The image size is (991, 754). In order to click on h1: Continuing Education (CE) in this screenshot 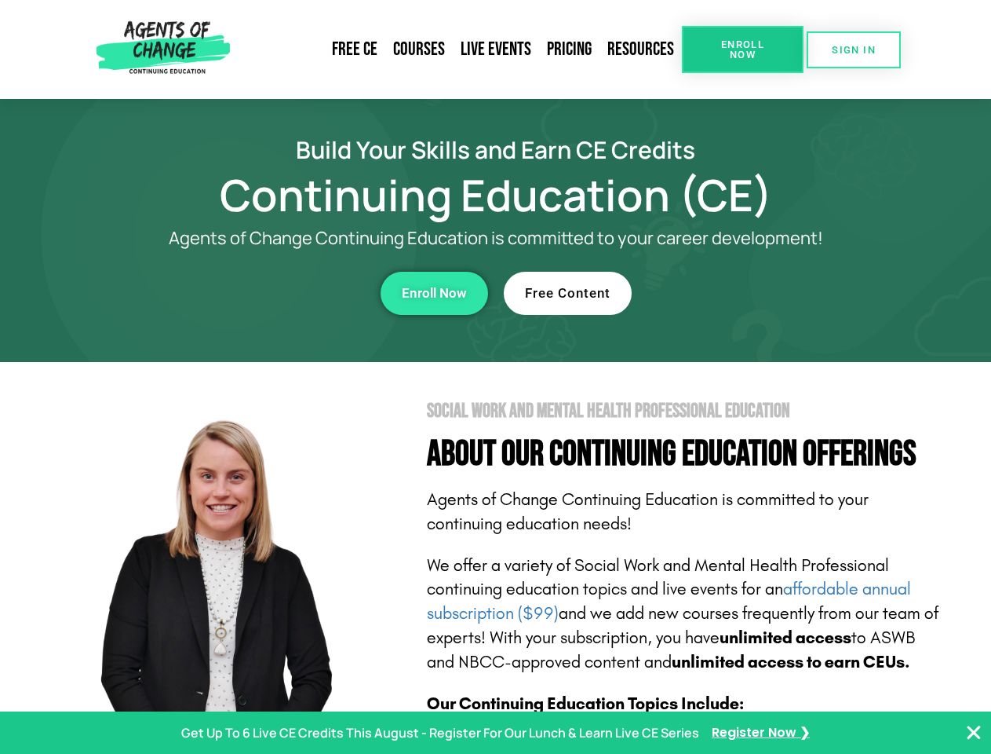, I will do `click(496, 195)`.